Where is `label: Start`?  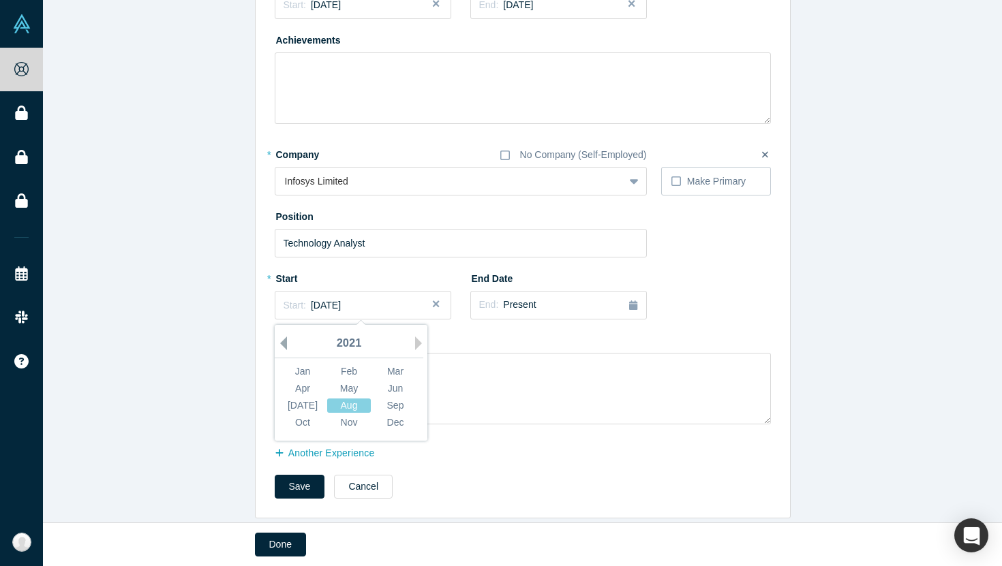 label: Start is located at coordinates (313, 277).